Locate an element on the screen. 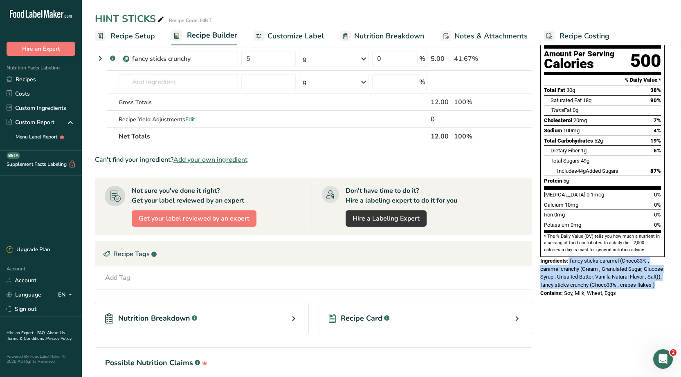 The height and width of the screenshot is (377, 681). span: Edit is located at coordinates (190, 119).